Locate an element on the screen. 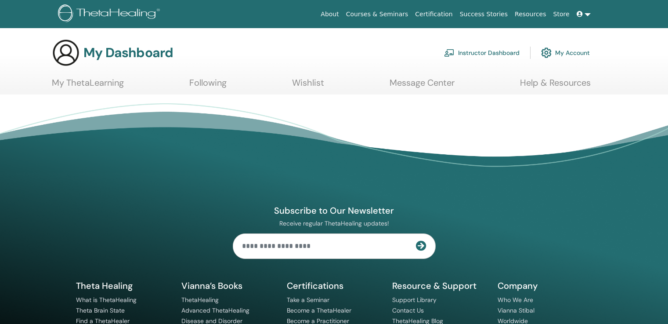 This screenshot has height=324, width=668. img: cog.svg is located at coordinates (547, 53).